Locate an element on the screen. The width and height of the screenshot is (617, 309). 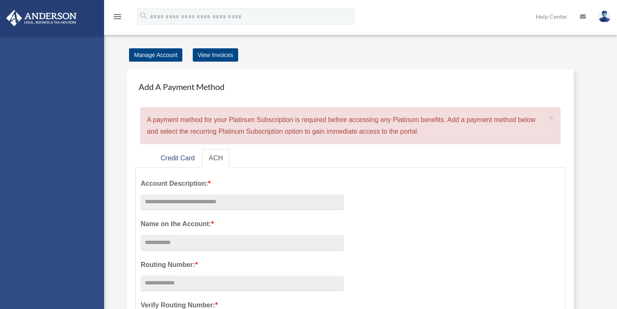
a: View Invoices is located at coordinates (215, 55).